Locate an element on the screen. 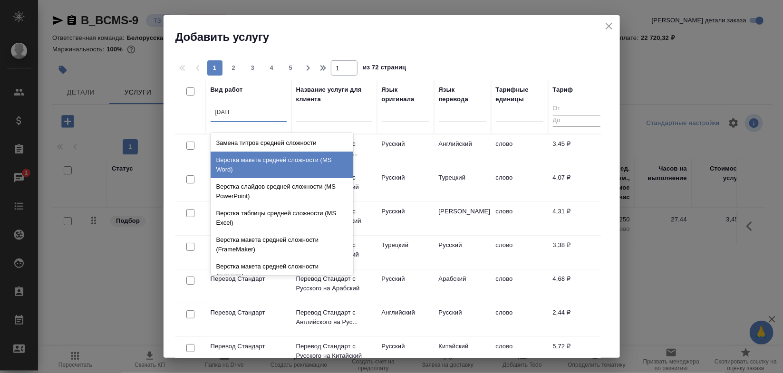  button: 3 is located at coordinates (253, 68).